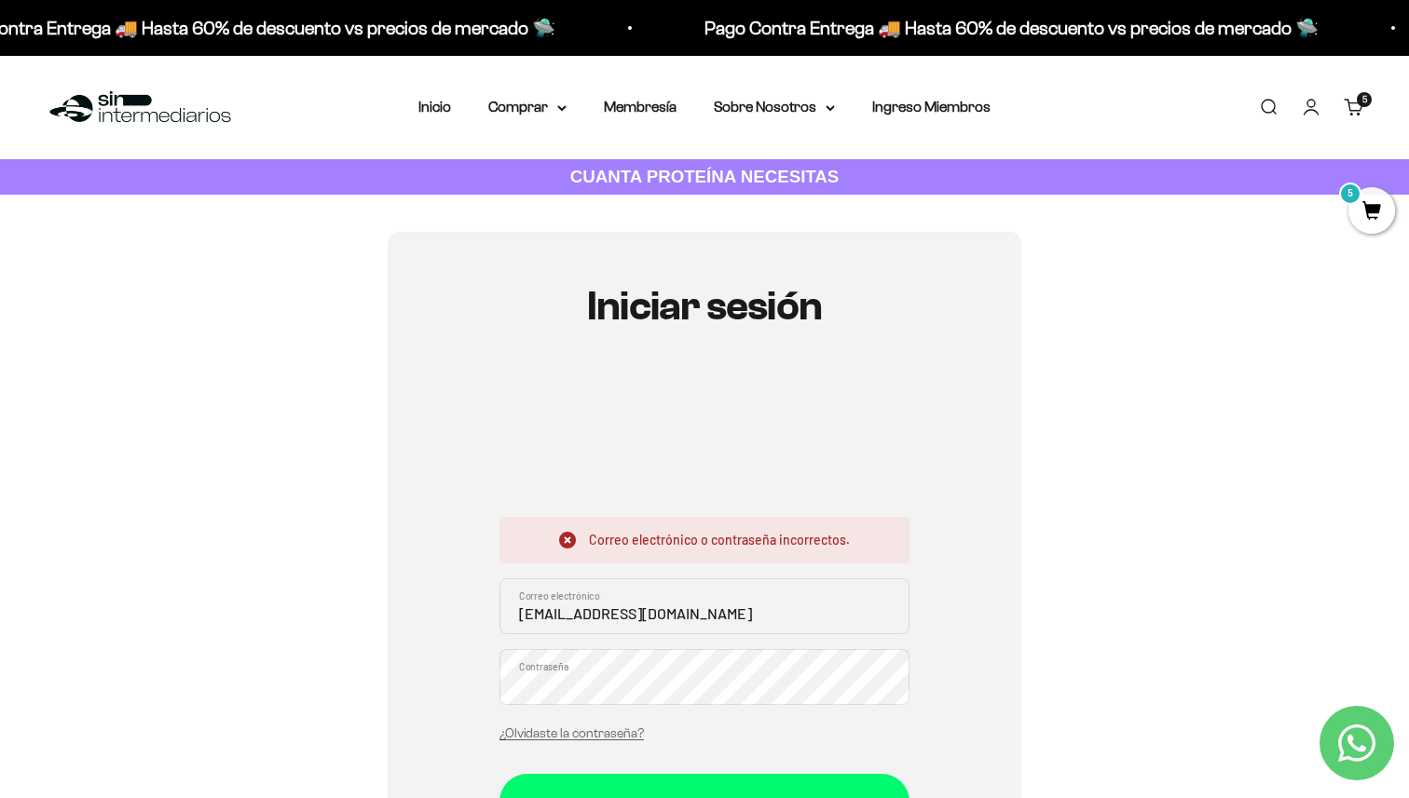  What do you see at coordinates (774, 107) in the screenshot?
I see `summary: Sobre Nosotros` at bounding box center [774, 107].